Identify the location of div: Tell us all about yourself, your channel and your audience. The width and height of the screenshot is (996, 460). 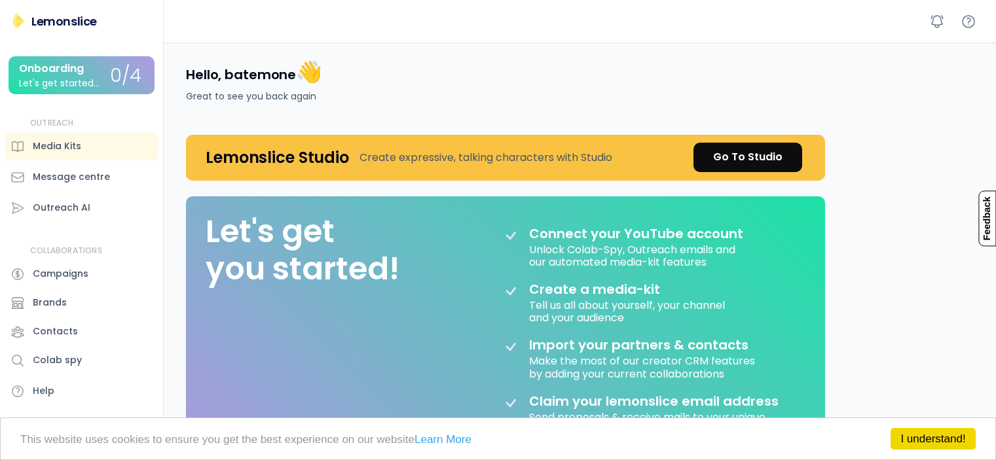
(628, 310).